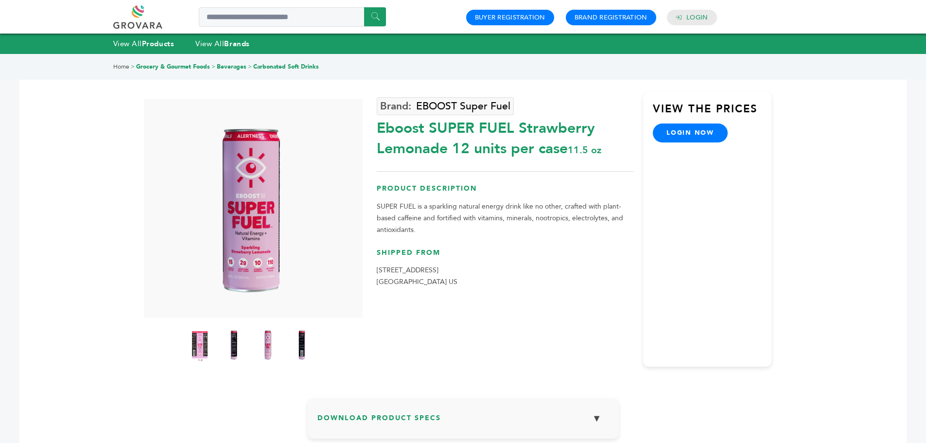 This screenshot has width=926, height=443. What do you see at coordinates (584, 150) in the screenshot?
I see `span: 11.5 oz` at bounding box center [584, 150].